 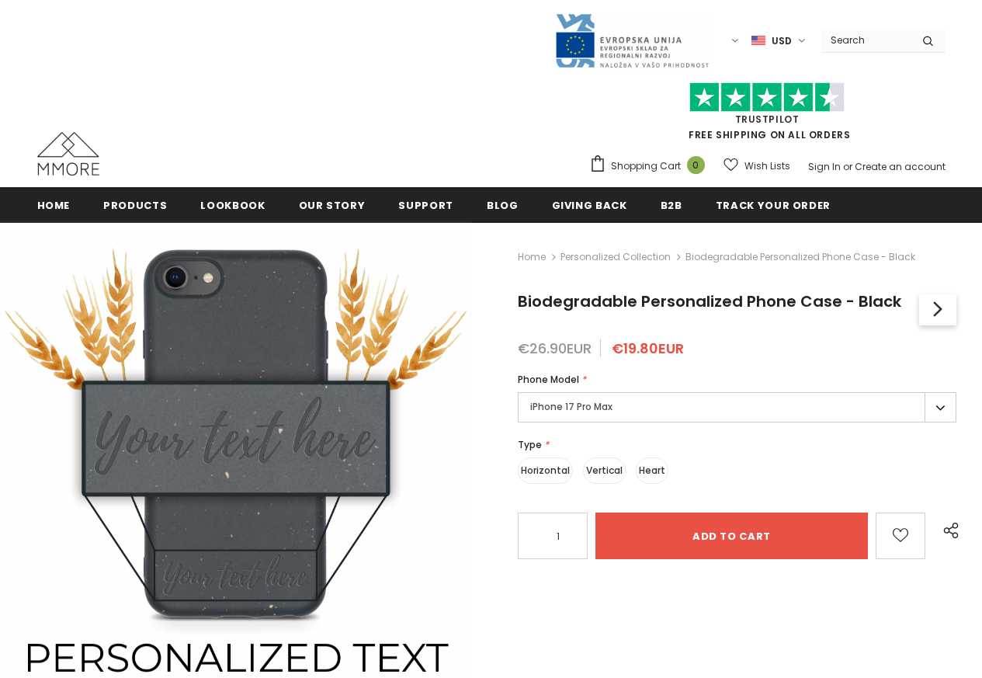 I want to click on span: Home, so click(x=54, y=205).